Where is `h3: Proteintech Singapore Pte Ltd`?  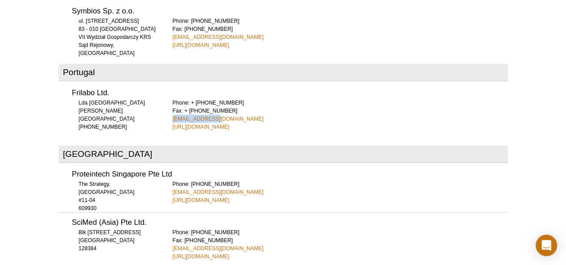
h3: Proteintech Singapore Pte Ltd is located at coordinates (290, 175).